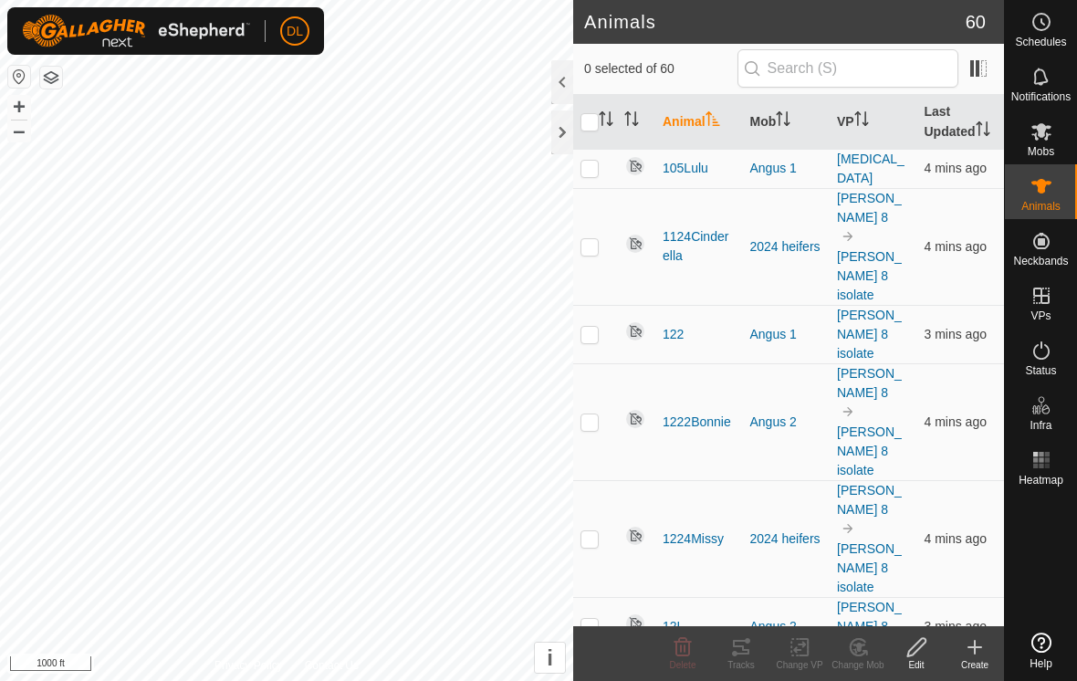  Describe the element at coordinates (976, 22) in the screenshot. I see `span: 60` at that location.